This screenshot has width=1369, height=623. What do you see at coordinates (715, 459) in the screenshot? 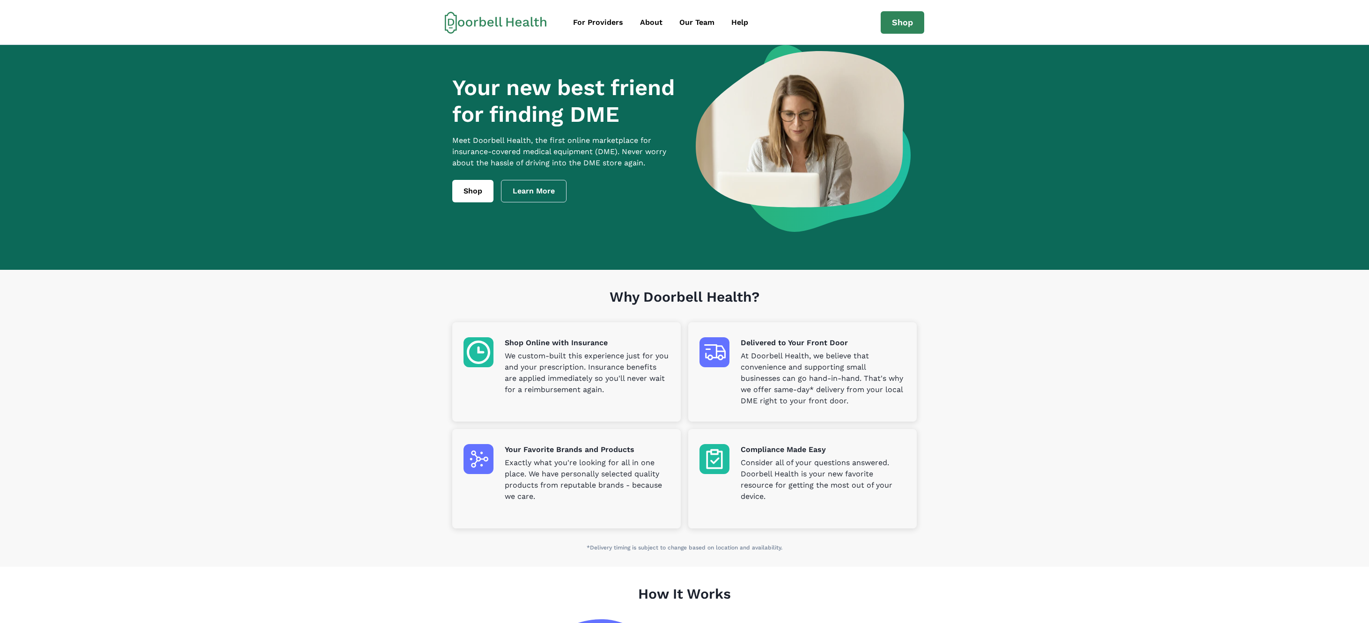
I see `img: Compliance Made Easy icon` at bounding box center [715, 459].